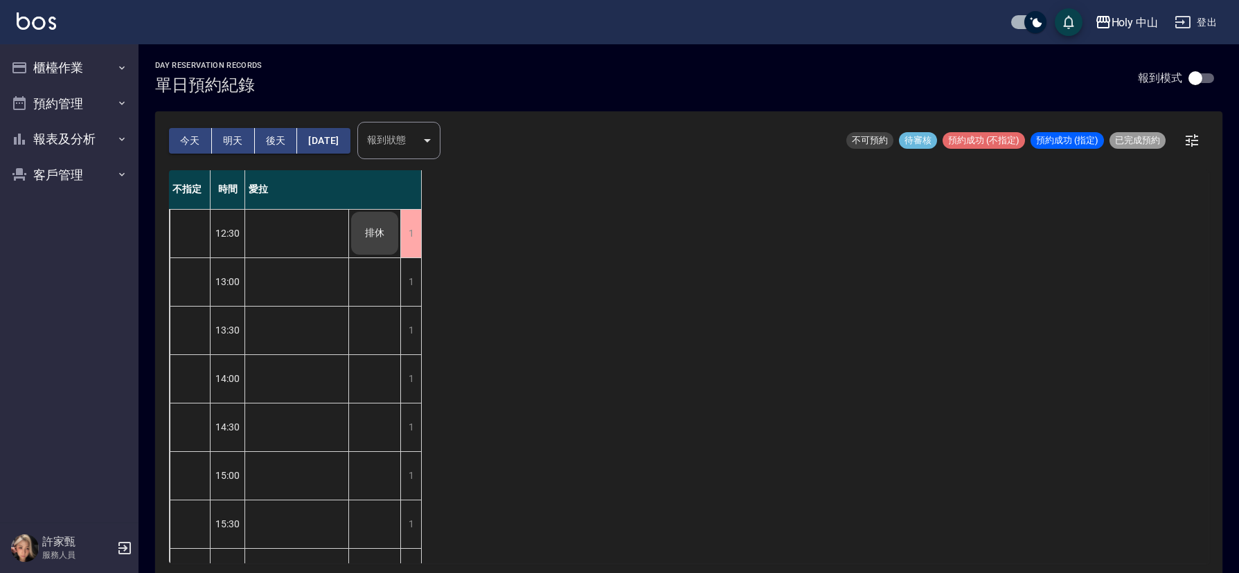 The width and height of the screenshot is (1239, 573). I want to click on button: 後天, so click(276, 141).